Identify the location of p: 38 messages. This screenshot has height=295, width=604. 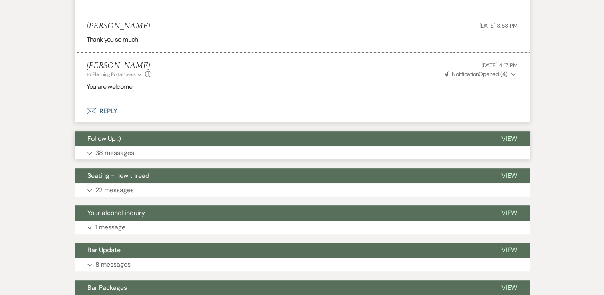
(115, 153).